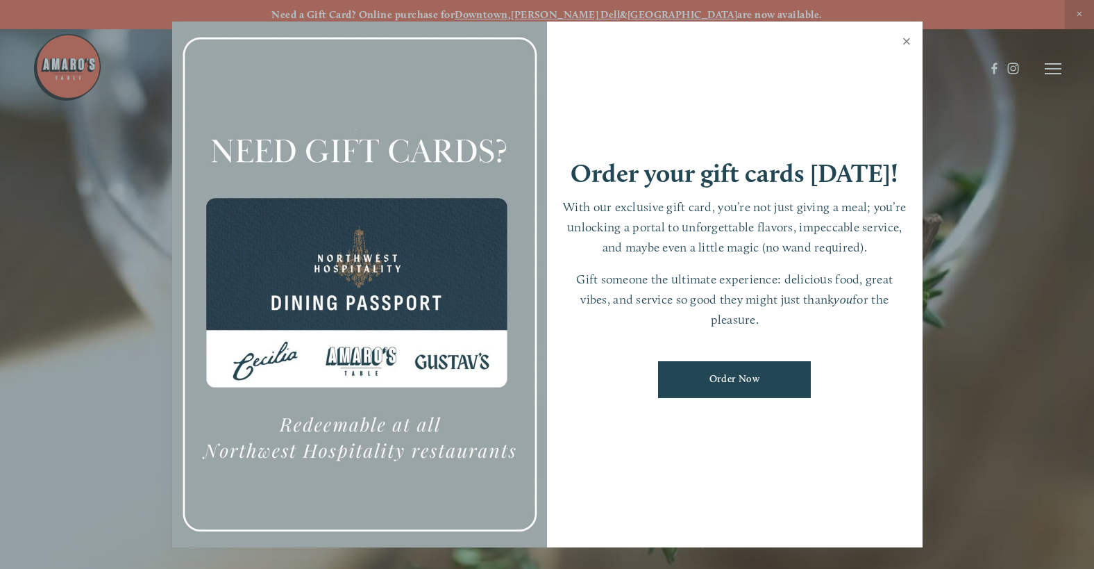 The width and height of the screenshot is (1094, 569). What do you see at coordinates (843, 299) in the screenshot?
I see `em: you` at bounding box center [843, 299].